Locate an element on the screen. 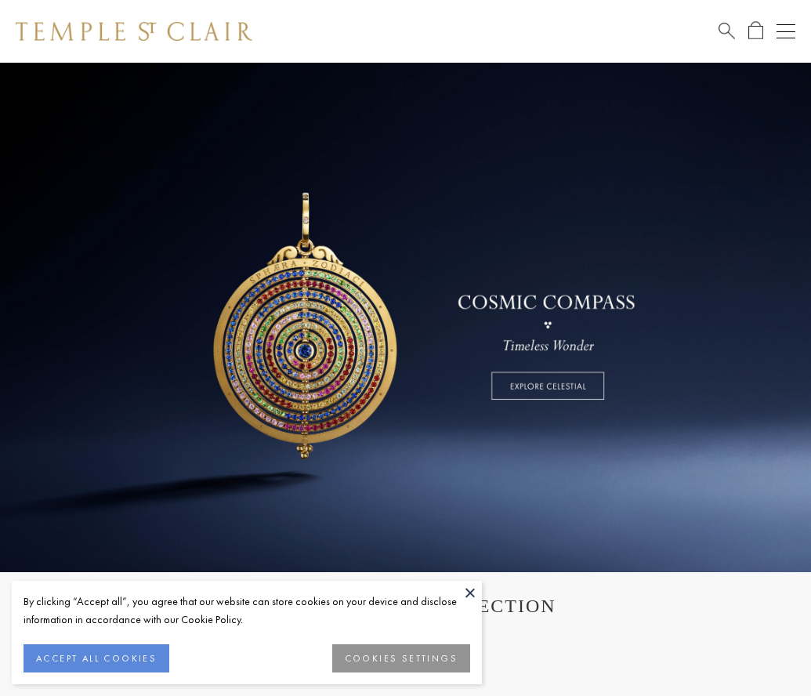  button: Open navigation is located at coordinates (786, 31).